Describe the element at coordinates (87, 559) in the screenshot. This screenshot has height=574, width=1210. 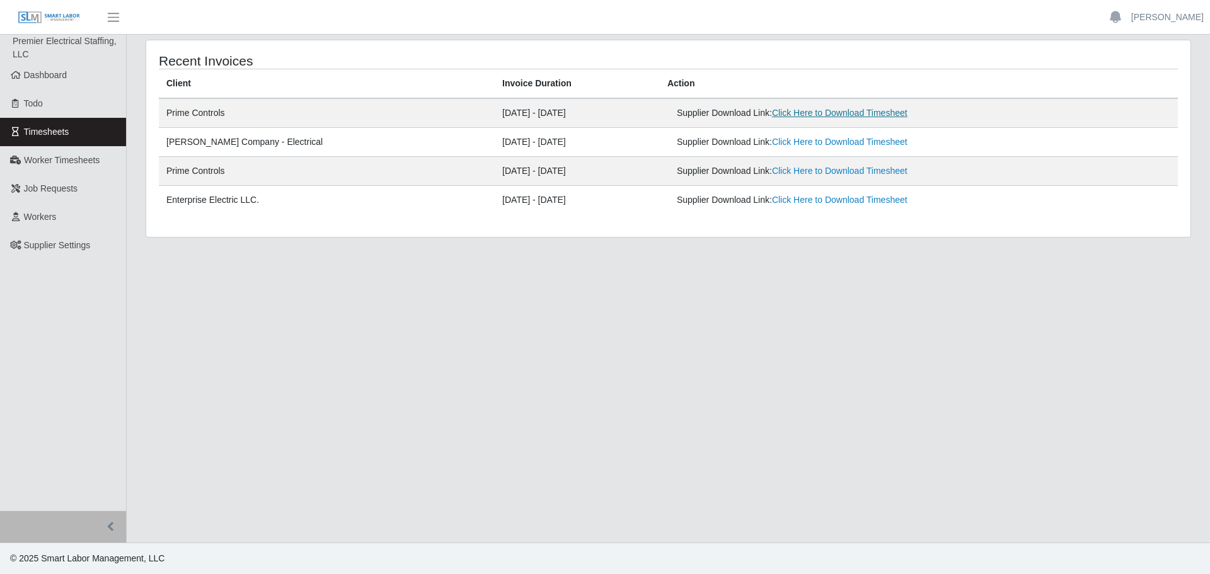
I see `span: © 2025 Smart Labor Management, LLC` at that location.